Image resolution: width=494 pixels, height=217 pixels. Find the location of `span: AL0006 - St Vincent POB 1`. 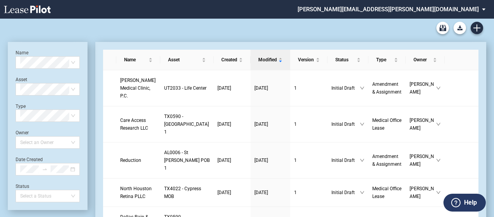

span: AL0006 - St Vincent POB 1 is located at coordinates (187, 161).